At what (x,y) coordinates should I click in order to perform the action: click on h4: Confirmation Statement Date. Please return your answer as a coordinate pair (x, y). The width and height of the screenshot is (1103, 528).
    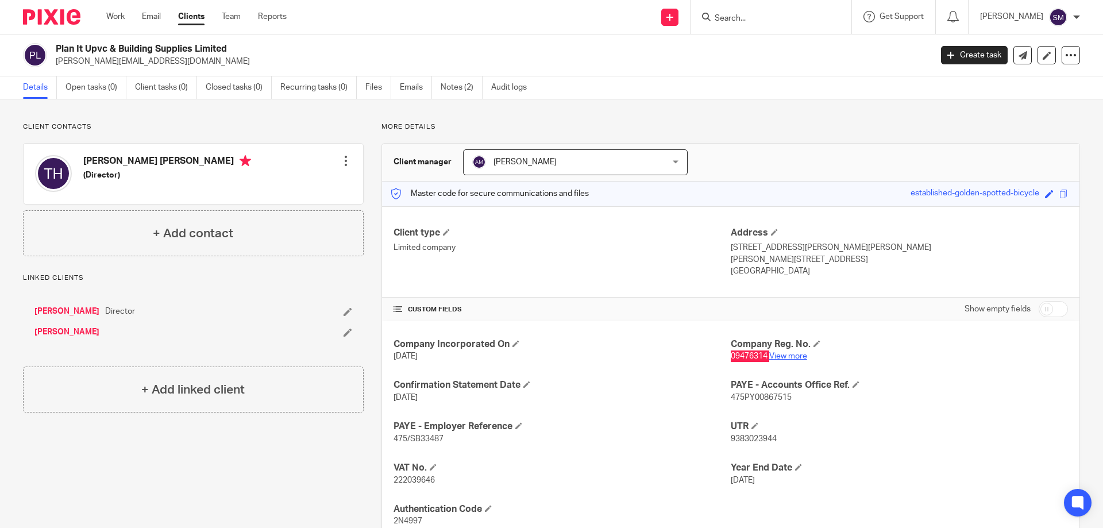
    Looking at the image, I should click on (562, 385).